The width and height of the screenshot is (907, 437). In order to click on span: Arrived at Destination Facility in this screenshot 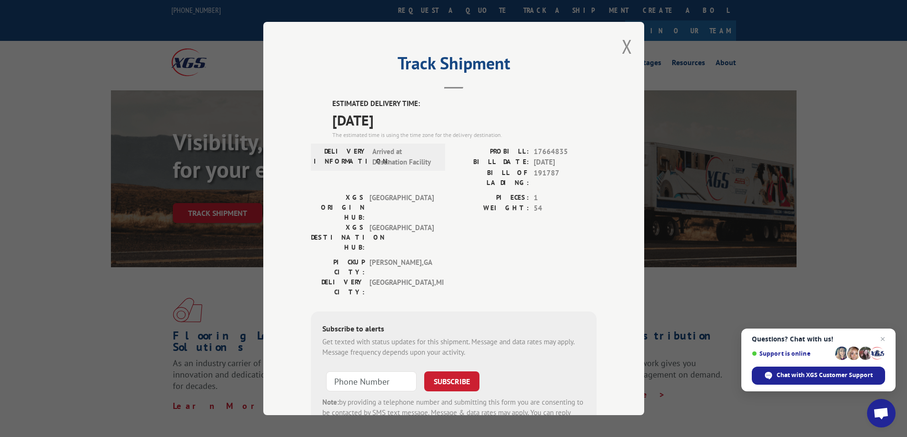, I will do `click(404, 157)`.